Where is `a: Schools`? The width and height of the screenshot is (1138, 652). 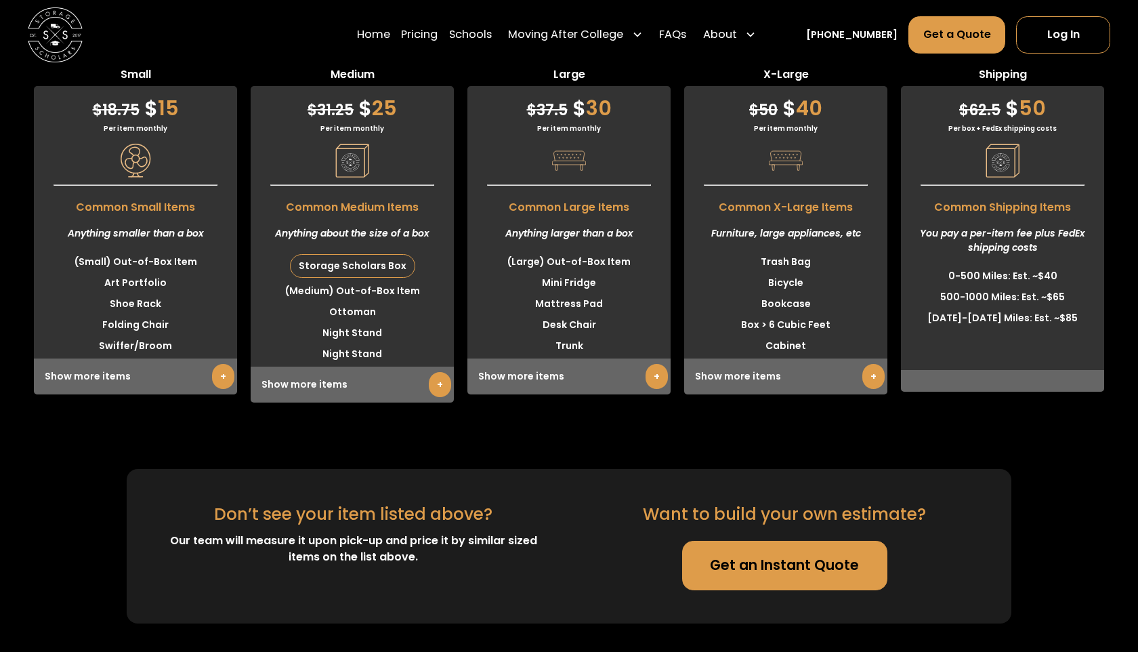
a: Schools is located at coordinates (470, 34).